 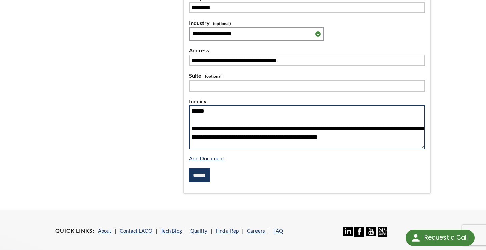 What do you see at coordinates (207, 158) in the screenshot?
I see `a: Add Document` at bounding box center [207, 158].